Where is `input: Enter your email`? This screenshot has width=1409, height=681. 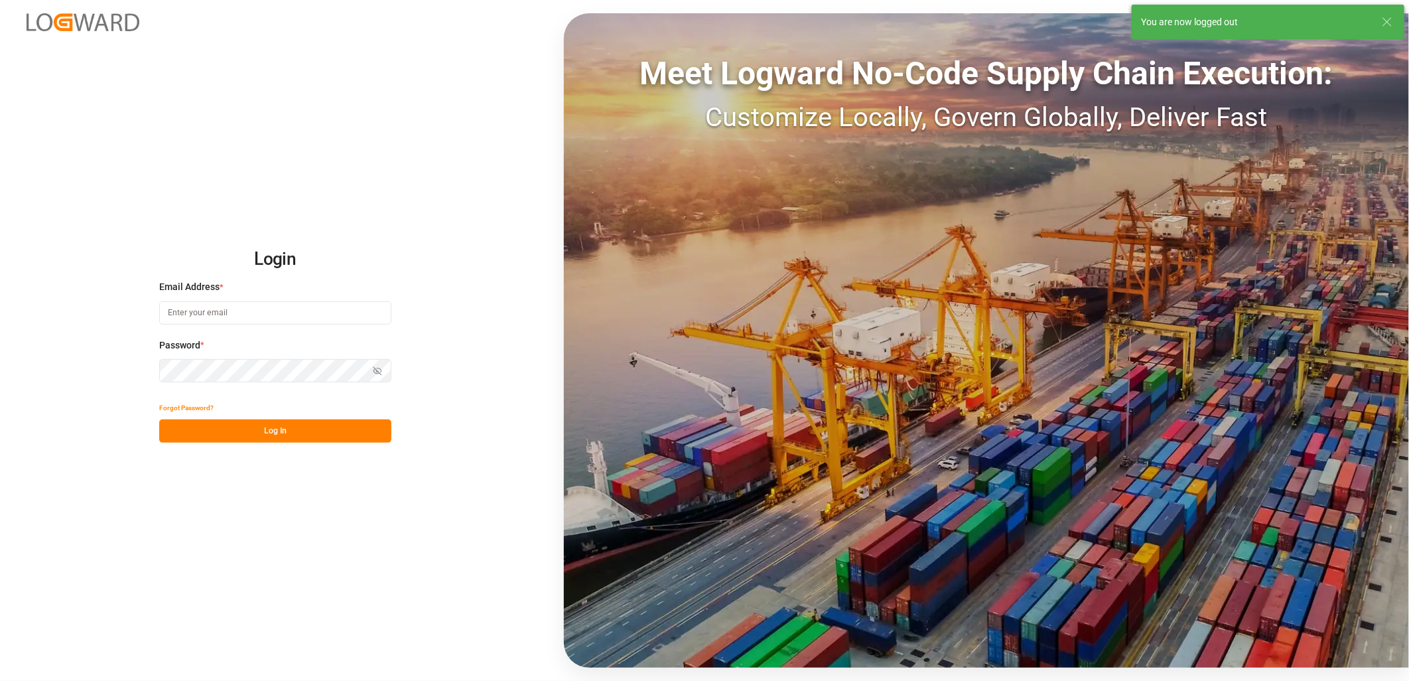
input: Enter your email is located at coordinates (275, 313).